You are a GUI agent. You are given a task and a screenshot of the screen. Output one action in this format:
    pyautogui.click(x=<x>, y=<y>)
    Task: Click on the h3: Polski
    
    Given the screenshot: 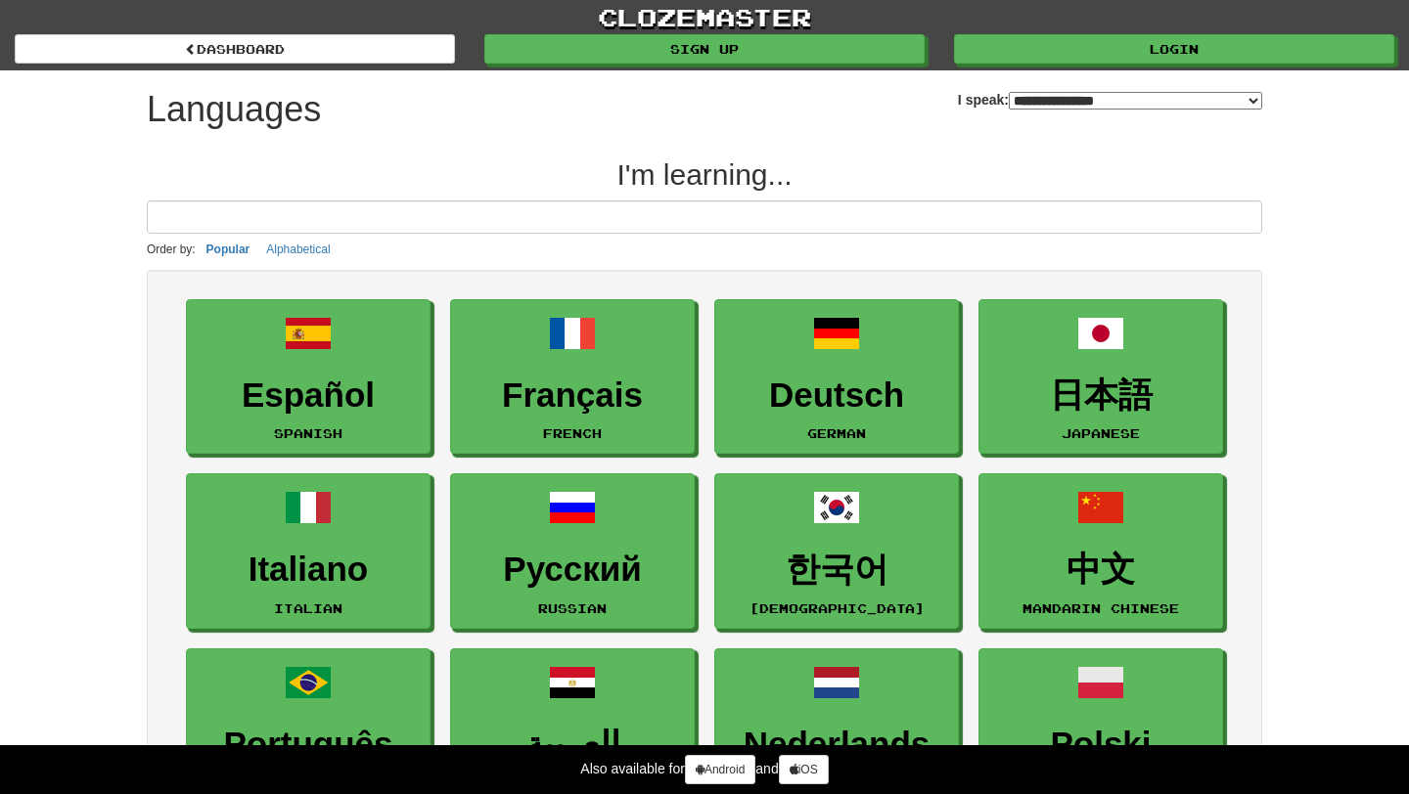 What is the action you would take?
    pyautogui.click(x=1100, y=744)
    